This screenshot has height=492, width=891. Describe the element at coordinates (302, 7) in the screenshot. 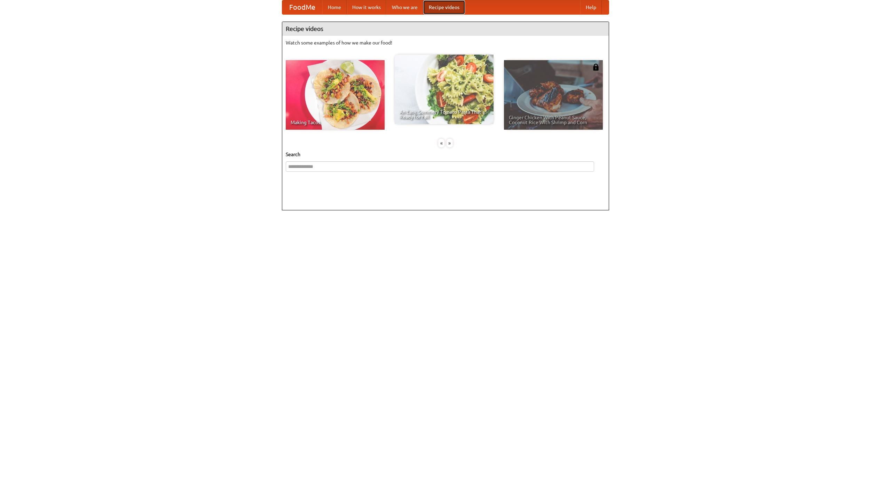

I see `a: FoodMe` at that location.